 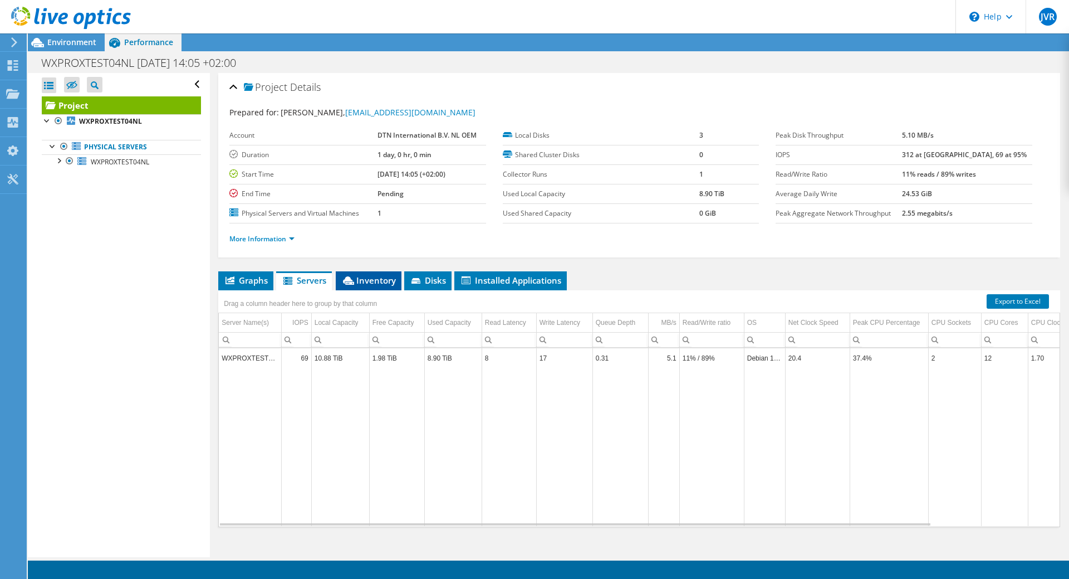 What do you see at coordinates (955, 339) in the screenshot?
I see `td: Column CPU Sockets, Filter cell` at bounding box center [955, 339].